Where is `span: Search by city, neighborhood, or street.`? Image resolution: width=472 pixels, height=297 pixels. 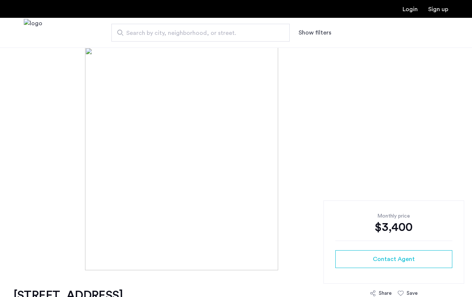
span: Search by city, neighborhood, or street. is located at coordinates (197, 33).